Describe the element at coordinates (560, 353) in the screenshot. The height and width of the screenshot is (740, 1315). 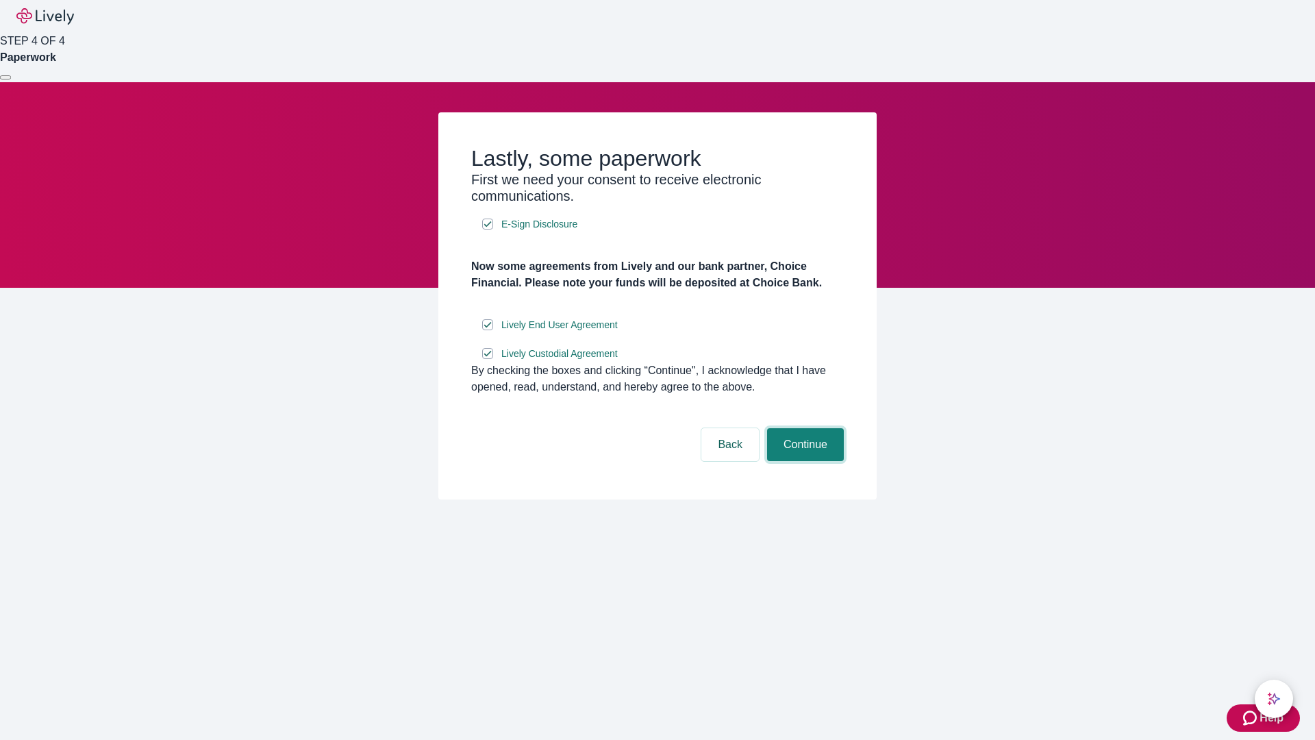
I see `span: Lively Custodial Agreement` at that location.